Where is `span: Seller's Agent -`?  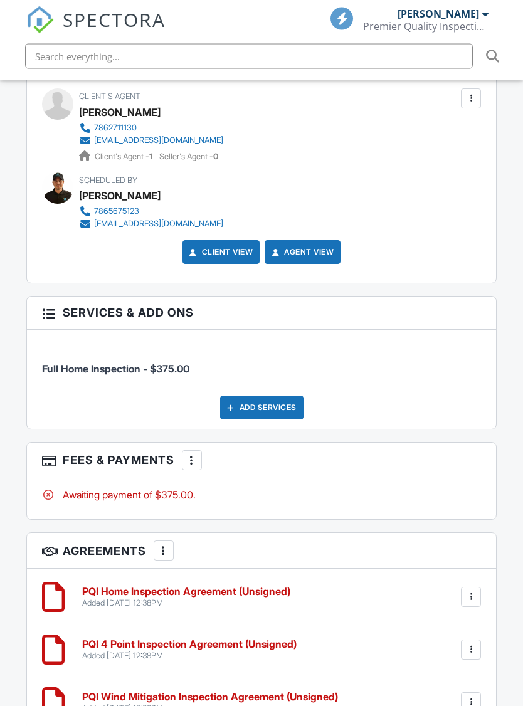 span: Seller's Agent - is located at coordinates (189, 157).